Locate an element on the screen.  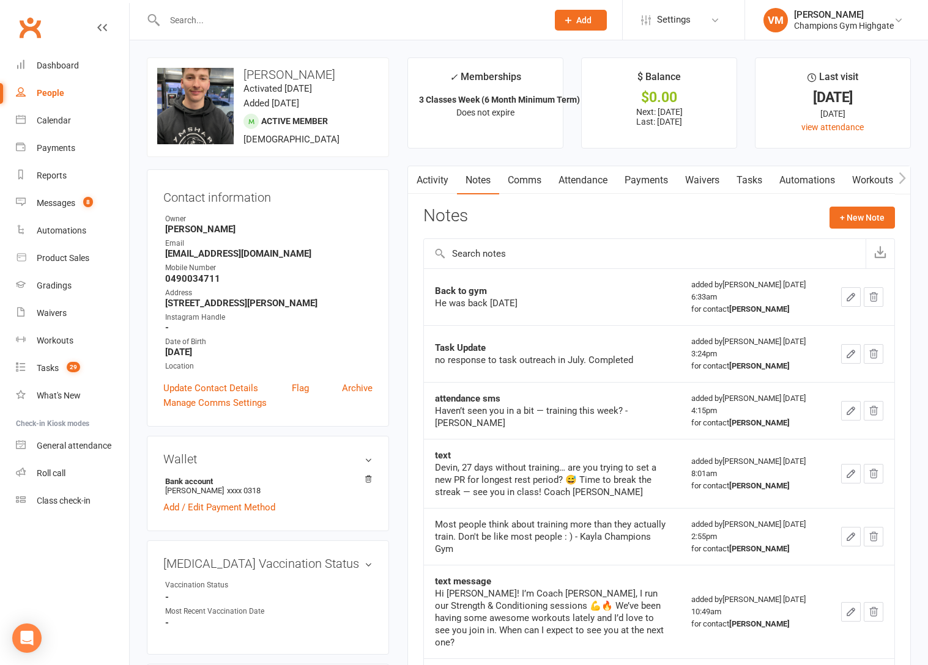
div: Workouts is located at coordinates (55, 341).